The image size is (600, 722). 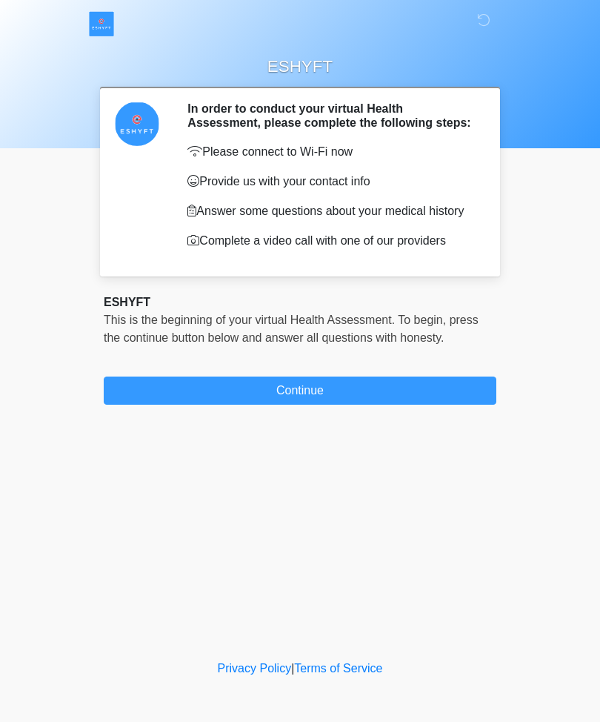 What do you see at coordinates (300, 391) in the screenshot?
I see `button: Continue` at bounding box center [300, 391].